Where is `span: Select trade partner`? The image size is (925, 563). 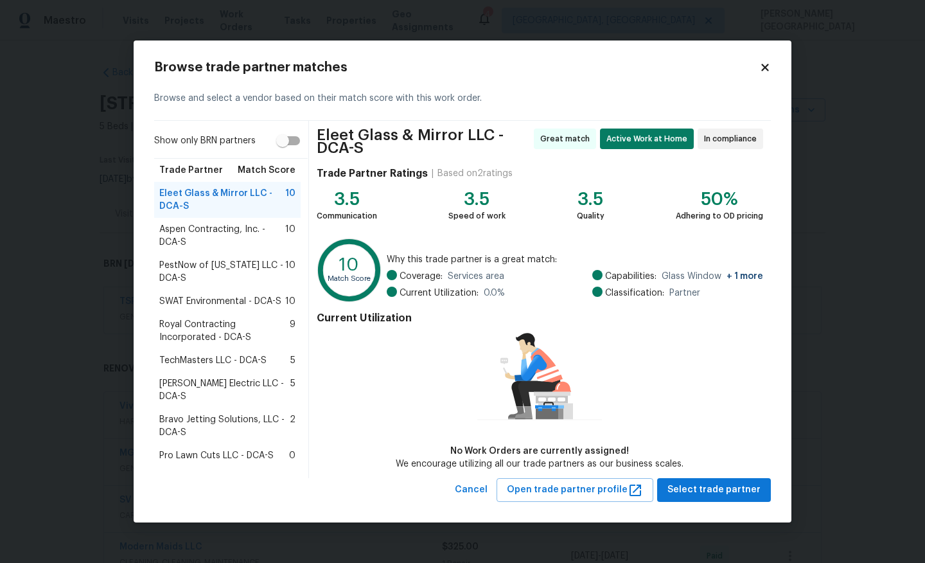
span: Select trade partner is located at coordinates (714, 490).